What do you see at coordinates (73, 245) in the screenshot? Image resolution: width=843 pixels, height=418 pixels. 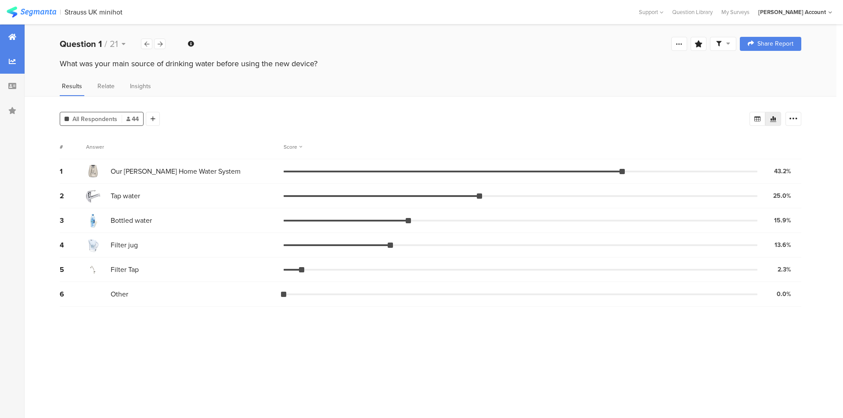 I see `div: 4` at bounding box center [73, 245].